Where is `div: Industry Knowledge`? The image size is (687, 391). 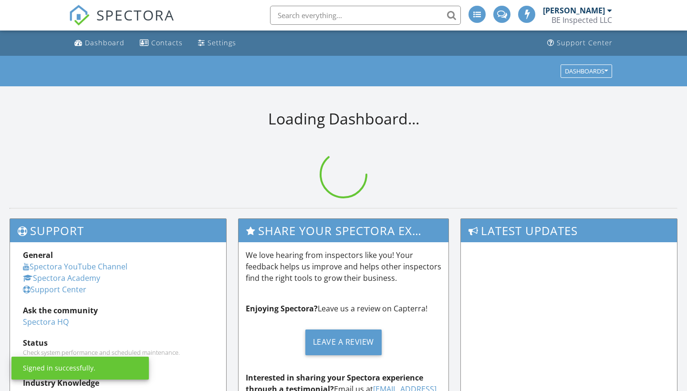 div: Industry Knowledge is located at coordinates (118, 383).